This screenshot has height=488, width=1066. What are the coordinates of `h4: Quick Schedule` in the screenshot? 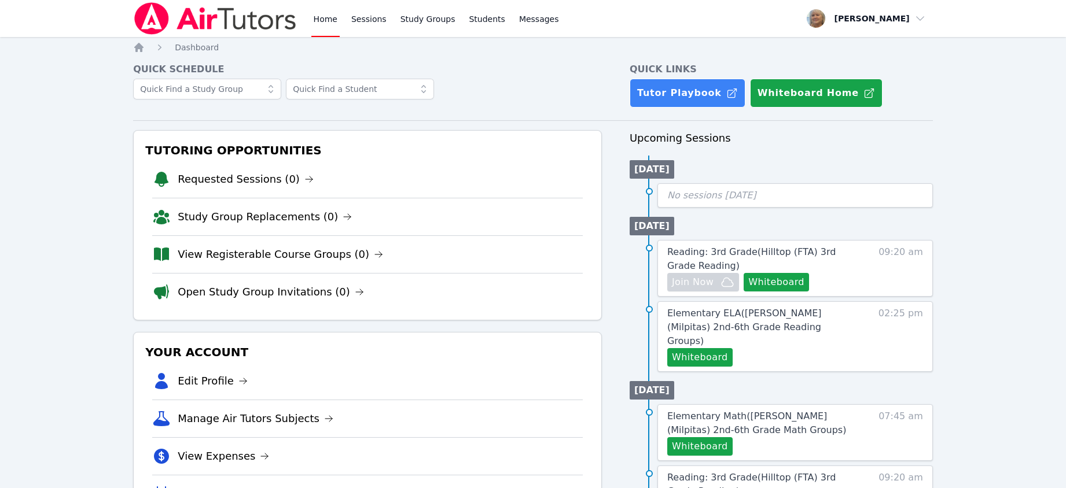 It's located at (367, 69).